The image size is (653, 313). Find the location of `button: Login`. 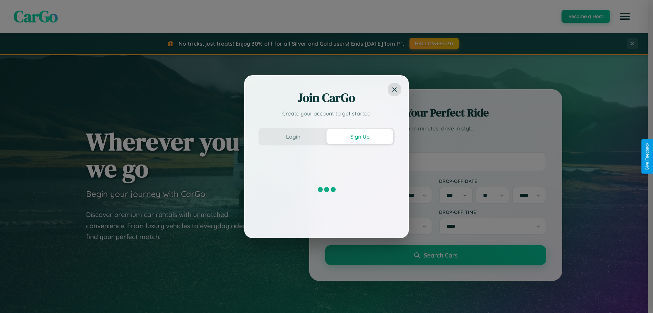

button: Login is located at coordinates (293, 136).